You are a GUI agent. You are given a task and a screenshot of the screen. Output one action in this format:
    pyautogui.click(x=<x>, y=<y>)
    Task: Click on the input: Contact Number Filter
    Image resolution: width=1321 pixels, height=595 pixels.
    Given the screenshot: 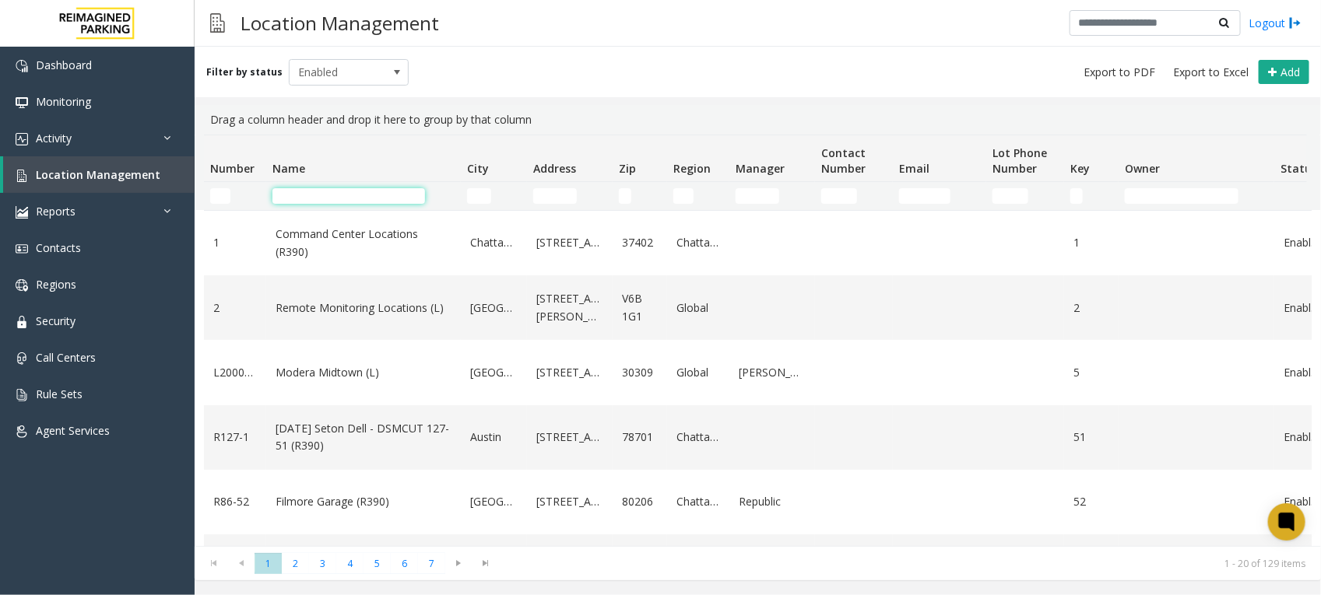 What is the action you would take?
    pyautogui.click(x=839, y=196)
    